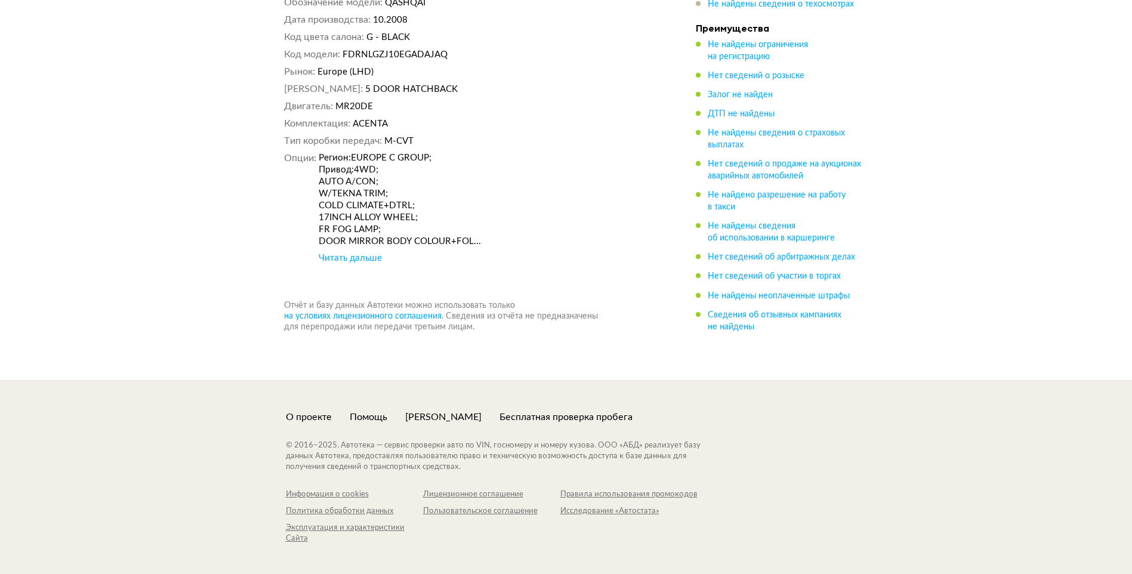 This screenshot has width=1132, height=574. What do you see at coordinates (740, 95) in the screenshot?
I see `span: Залог не найден` at bounding box center [740, 95].